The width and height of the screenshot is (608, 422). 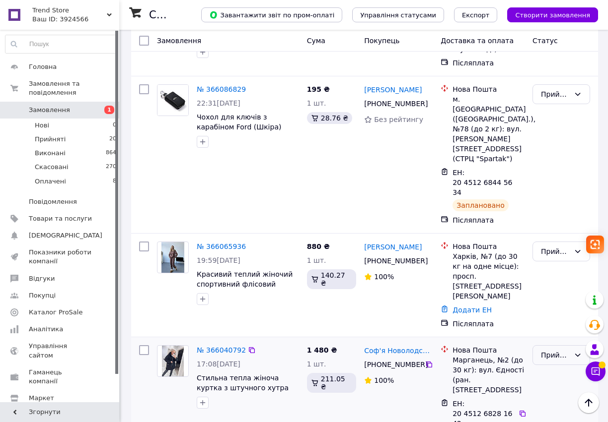 What do you see at coordinates (476, 15) in the screenshot?
I see `span: Експорт` at bounding box center [476, 15].